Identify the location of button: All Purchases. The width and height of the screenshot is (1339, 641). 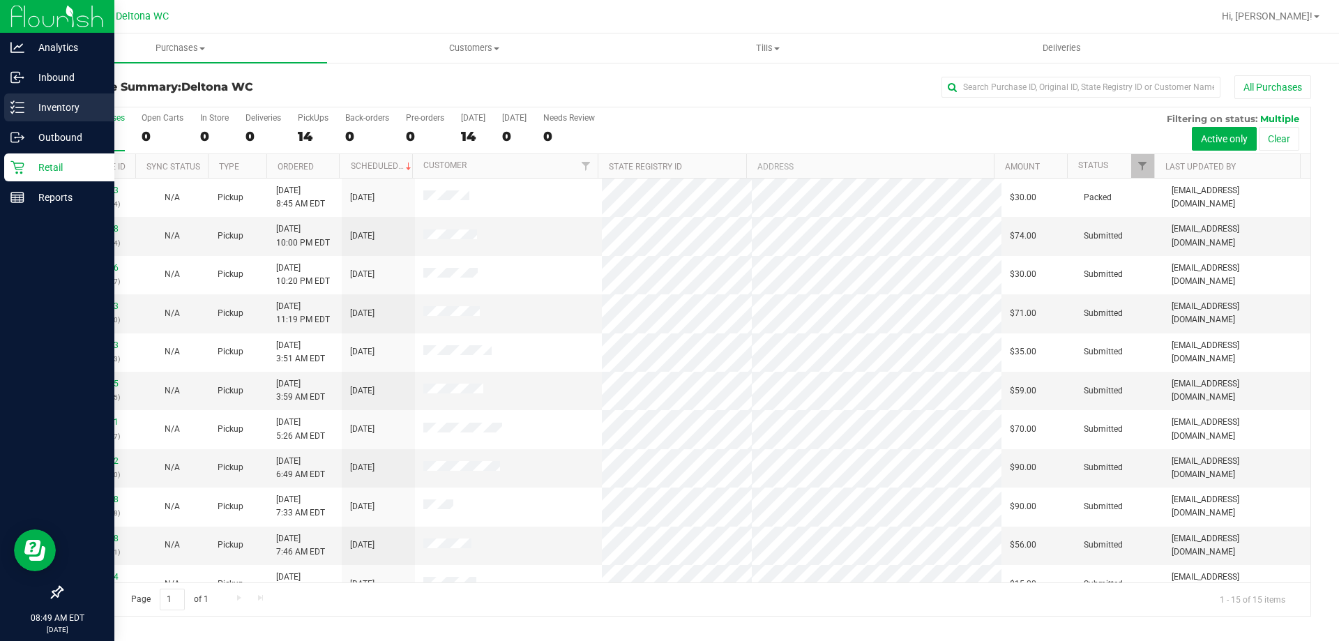
(1272, 87).